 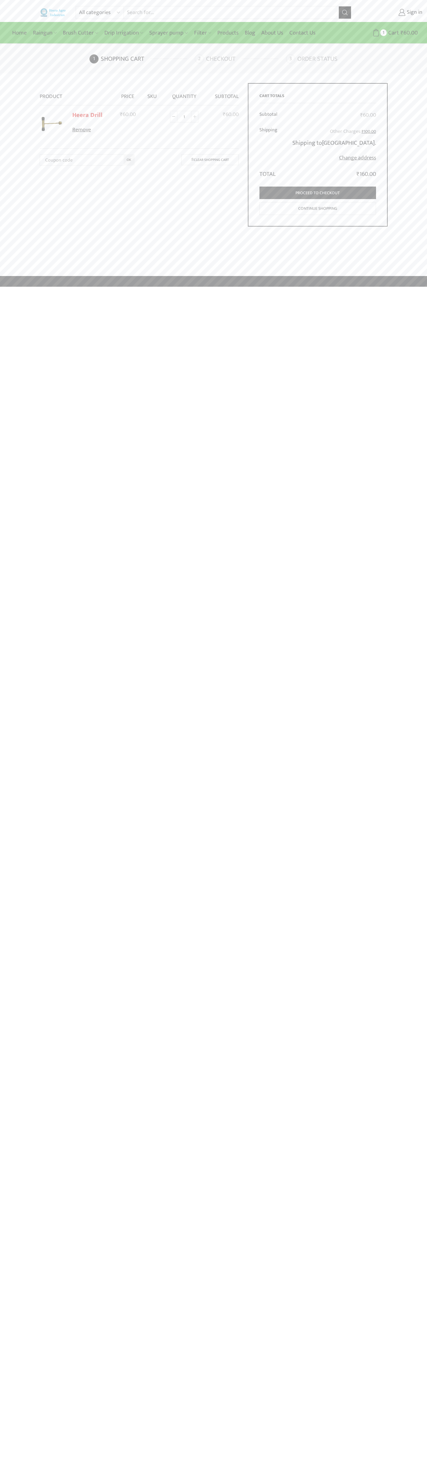 What do you see at coordinates (91, 130) in the screenshot?
I see `a: Remove` at bounding box center [91, 130].